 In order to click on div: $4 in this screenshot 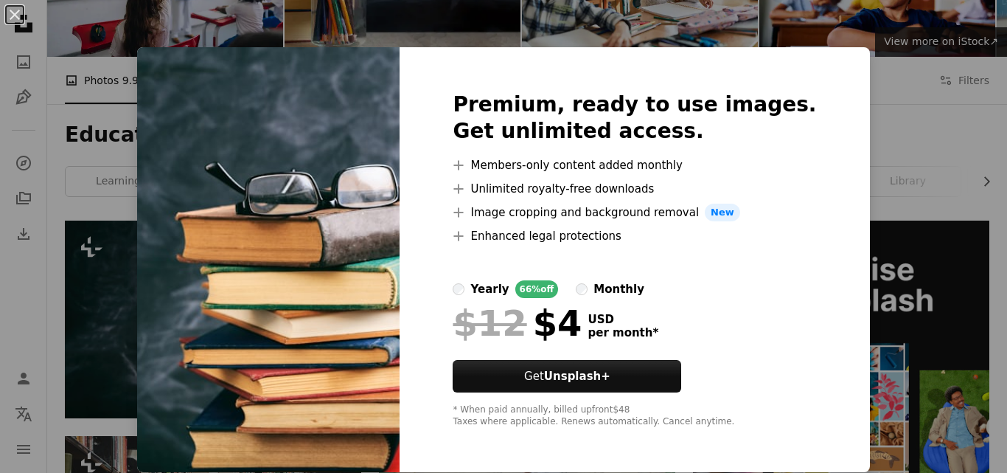, I will do `click(517, 323)`.